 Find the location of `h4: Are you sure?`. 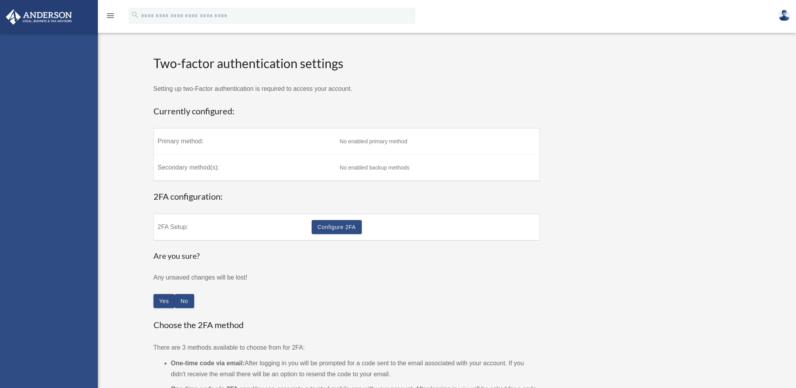

h4: Are you sure? is located at coordinates (238, 256).